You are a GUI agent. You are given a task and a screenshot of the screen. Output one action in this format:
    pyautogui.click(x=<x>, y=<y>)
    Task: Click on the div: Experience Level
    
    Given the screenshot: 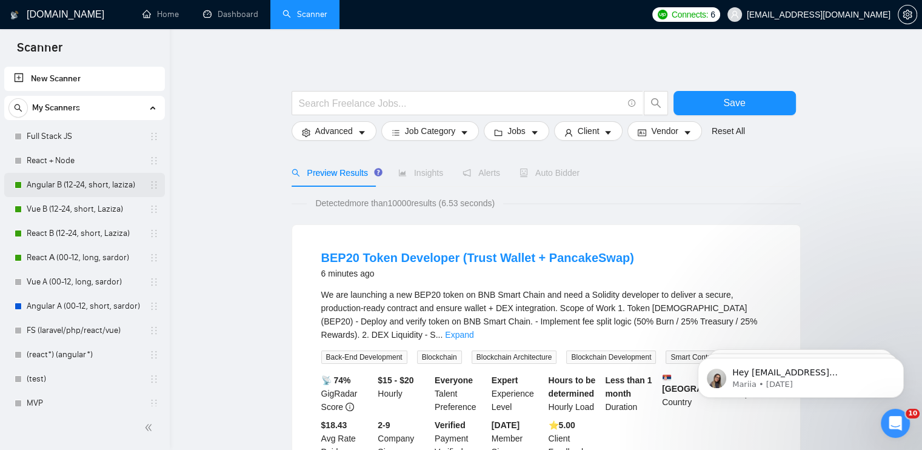 What is the action you would take?
    pyautogui.click(x=518, y=393)
    